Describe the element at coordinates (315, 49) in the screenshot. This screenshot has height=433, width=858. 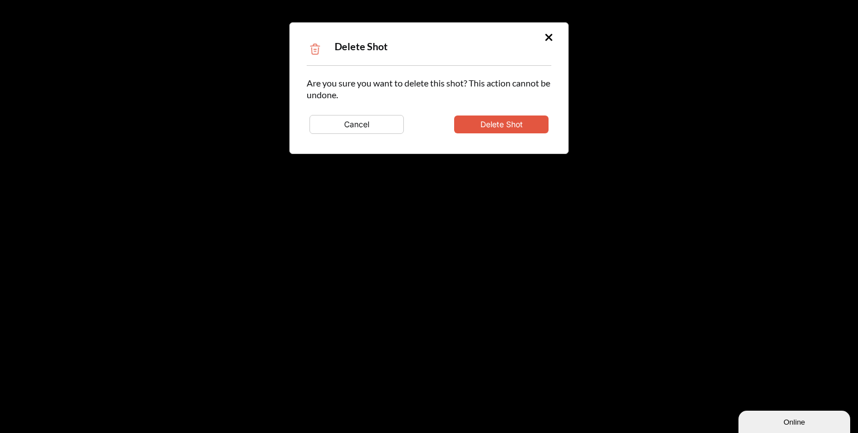
I see `img: Trash Icon` at that location.